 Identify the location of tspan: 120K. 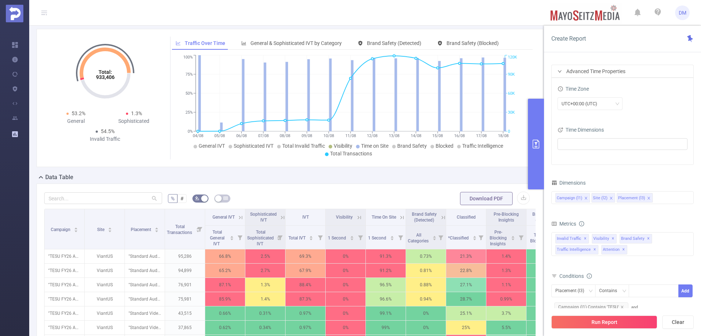
(513, 57).